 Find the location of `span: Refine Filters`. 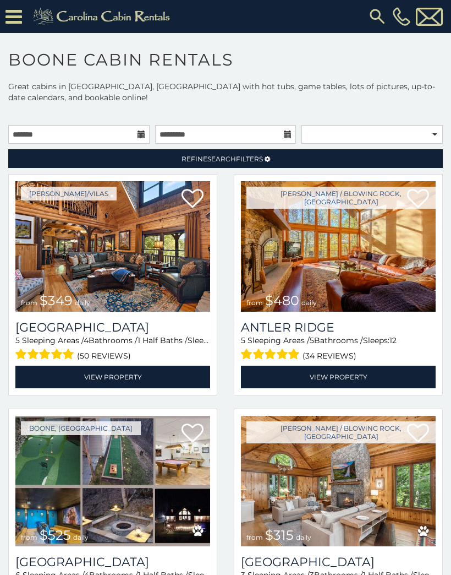

span: Refine Filters is located at coordinates (222, 159).